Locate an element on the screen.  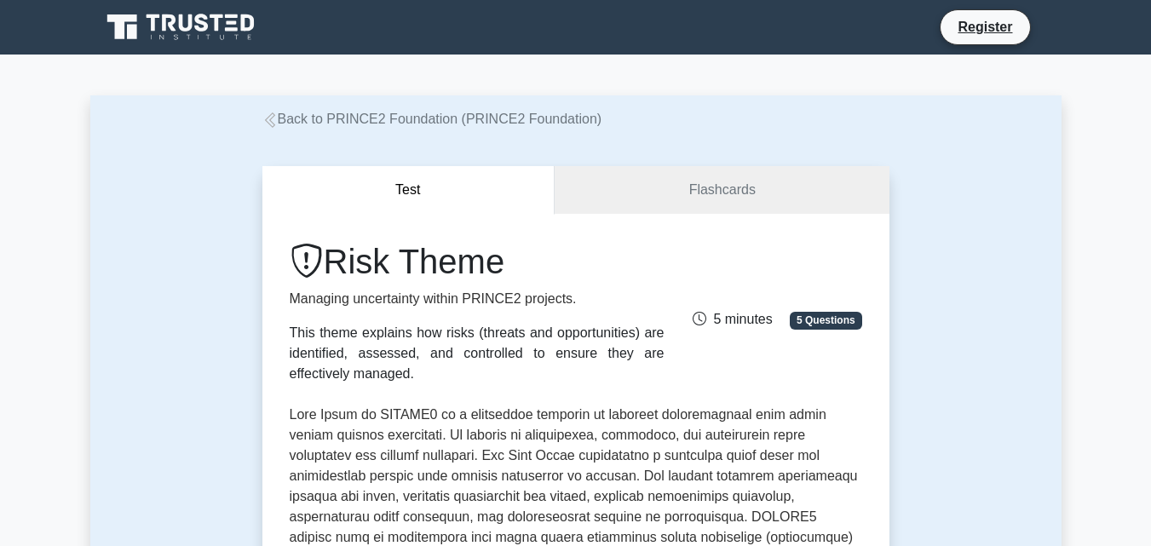
div: This theme explains how risks (threats and opportunities) are identified, assessed, and controlle... is located at coordinates (477, 354).